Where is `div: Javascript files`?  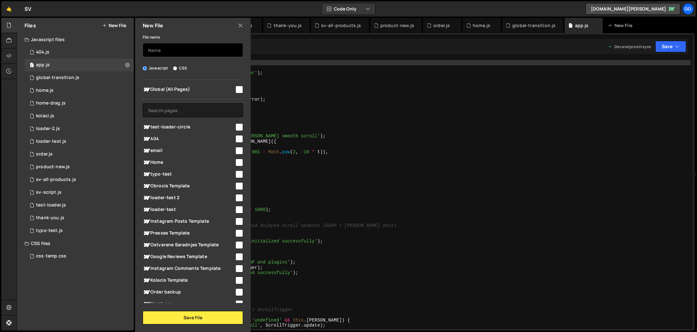
div: Javascript files is located at coordinates (75, 39).